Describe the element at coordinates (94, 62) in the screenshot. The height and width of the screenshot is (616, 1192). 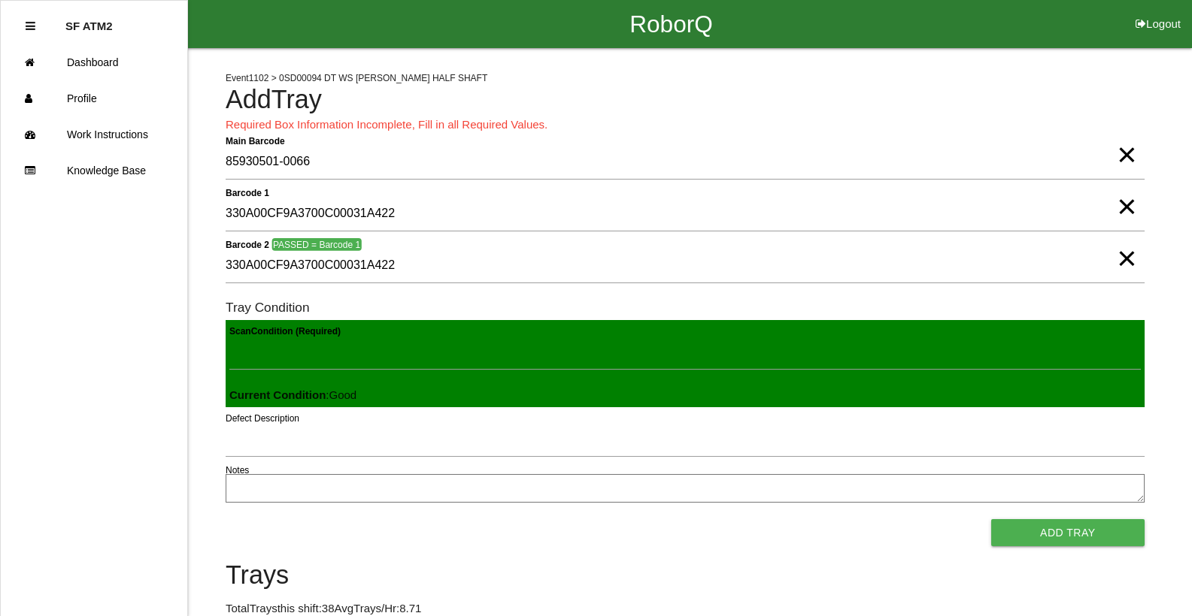
I see `a: Dashboard` at that location.